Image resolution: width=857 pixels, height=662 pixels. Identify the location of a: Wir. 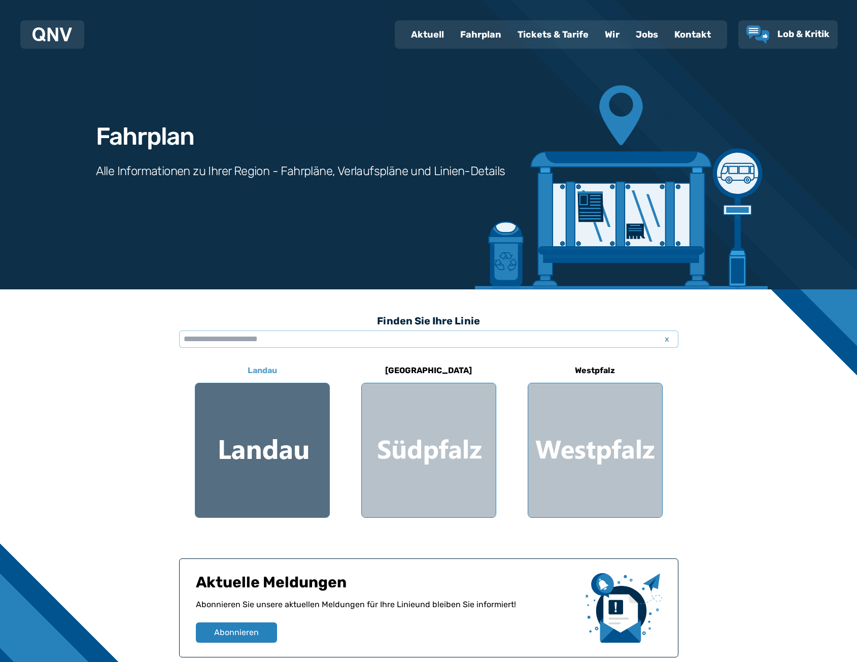
(612, 35).